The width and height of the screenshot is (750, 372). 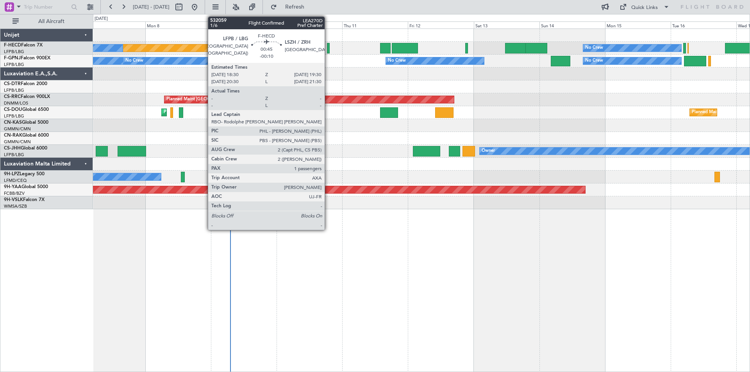 I want to click on span: 9H-VSLK, so click(x=13, y=200).